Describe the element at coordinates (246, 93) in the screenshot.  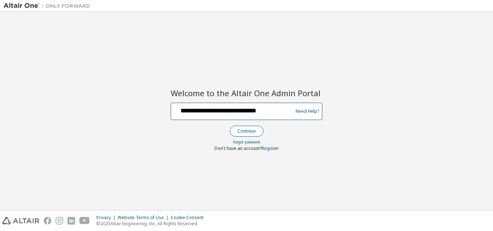
I see `h2: Welcome to the Altair One Admin Portal` at that location.